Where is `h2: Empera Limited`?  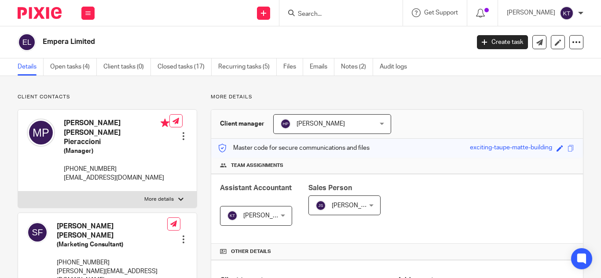
h2: Empera Limited is located at coordinates (211, 42).